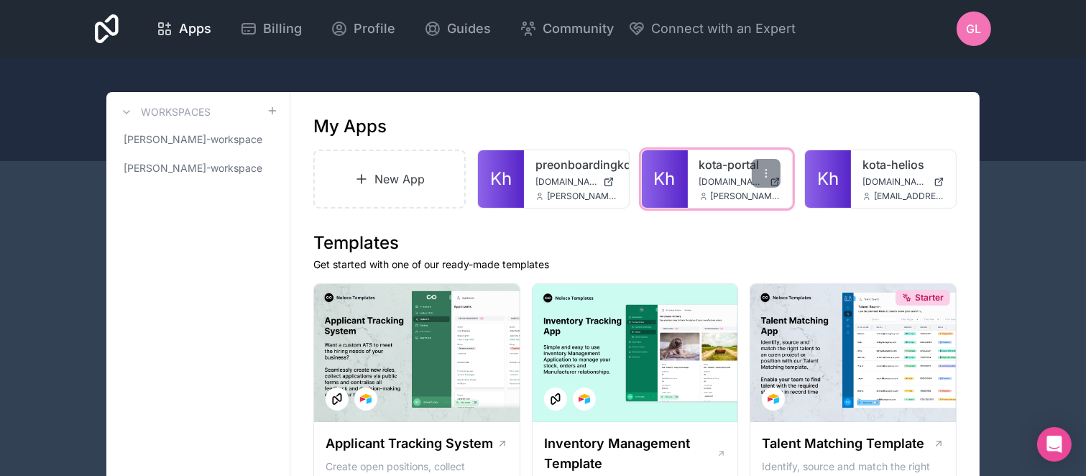 The width and height of the screenshot is (1086, 476). I want to click on span: Starter, so click(929, 297).